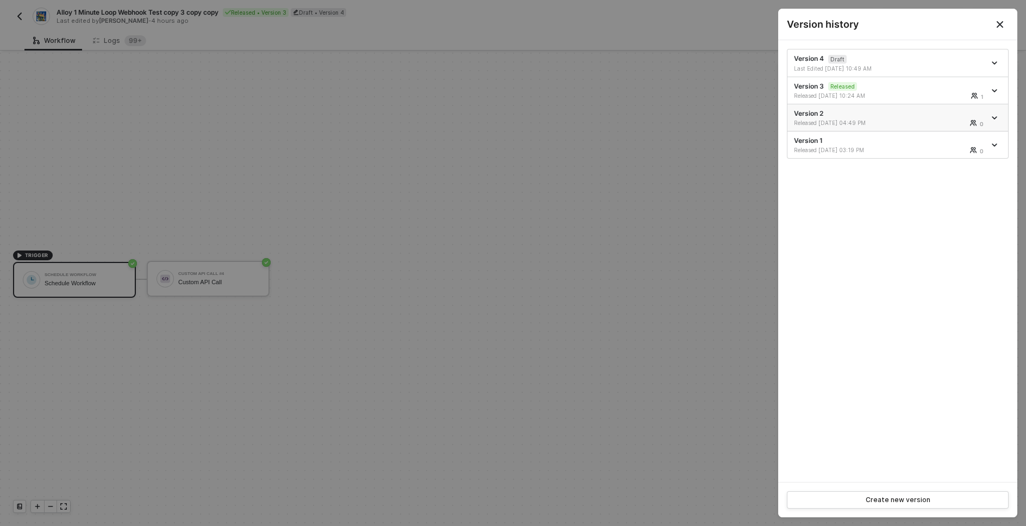 This screenshot has width=1026, height=526. I want to click on div: Version 1, so click(890, 145).